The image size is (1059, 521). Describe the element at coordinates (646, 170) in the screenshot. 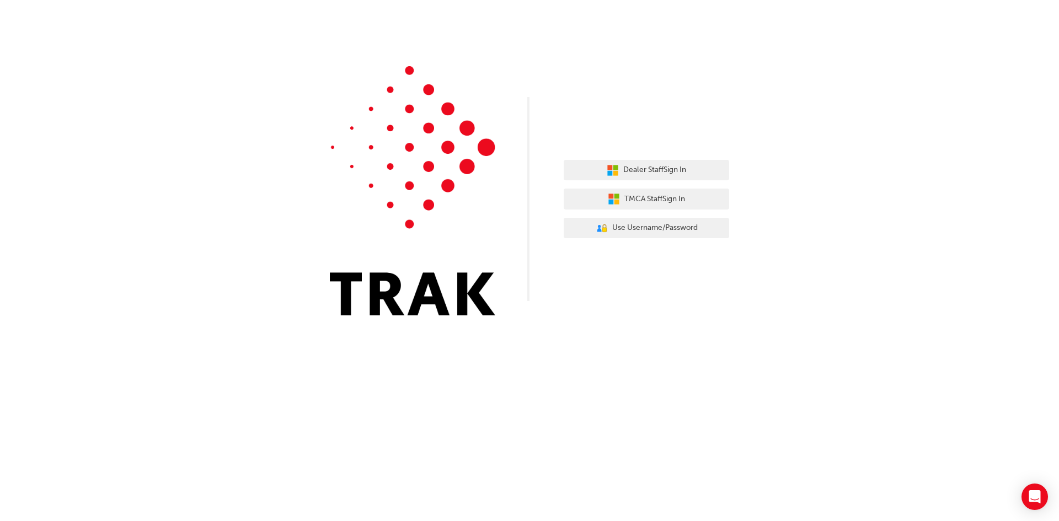

I see `button: Dealer StaffSign In` at that location.